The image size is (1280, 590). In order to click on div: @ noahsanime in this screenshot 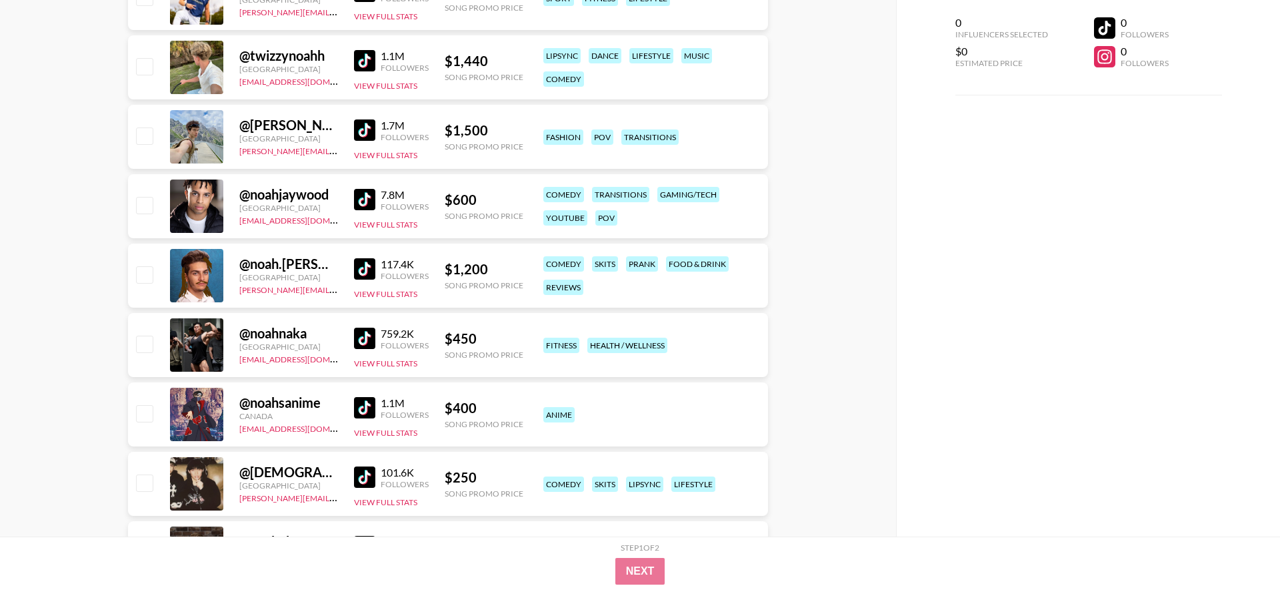, I will do `click(289, 402)`.